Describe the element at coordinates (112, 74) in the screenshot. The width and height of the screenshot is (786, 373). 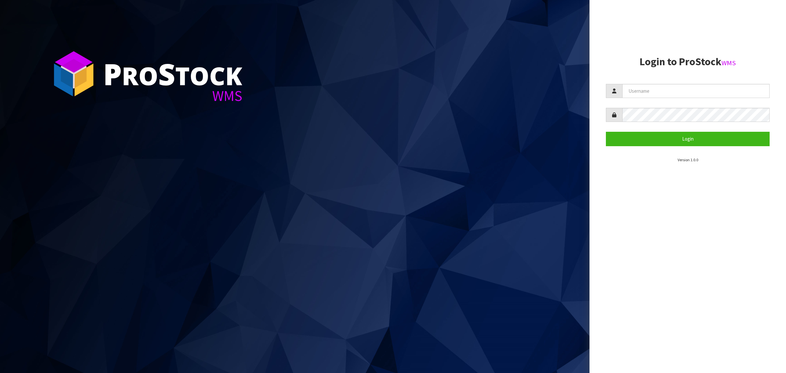
I see `span: P` at that location.